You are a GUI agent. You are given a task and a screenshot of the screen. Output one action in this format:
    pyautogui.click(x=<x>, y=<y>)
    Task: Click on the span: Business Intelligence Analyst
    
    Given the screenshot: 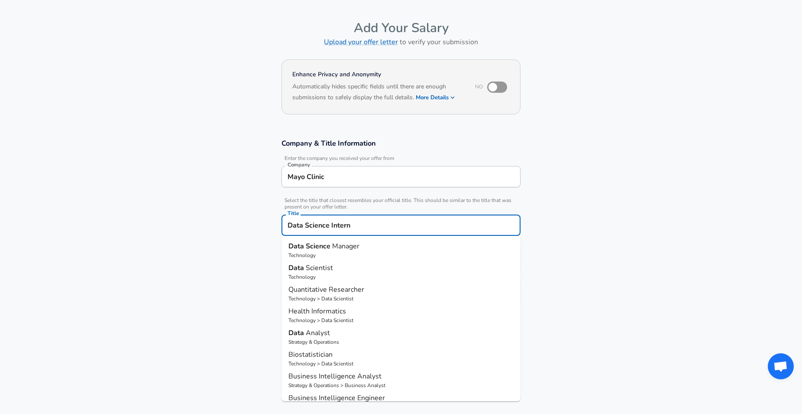 What is the action you would take?
    pyautogui.click(x=335, y=376)
    